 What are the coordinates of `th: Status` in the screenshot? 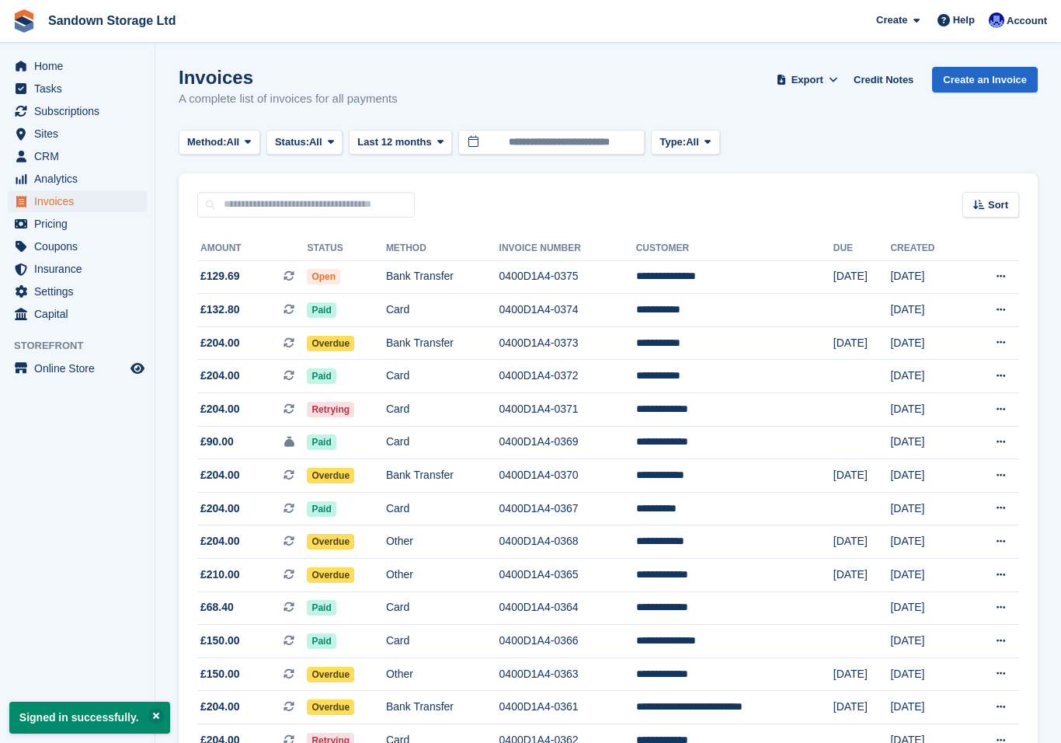 It's located at (346, 249).